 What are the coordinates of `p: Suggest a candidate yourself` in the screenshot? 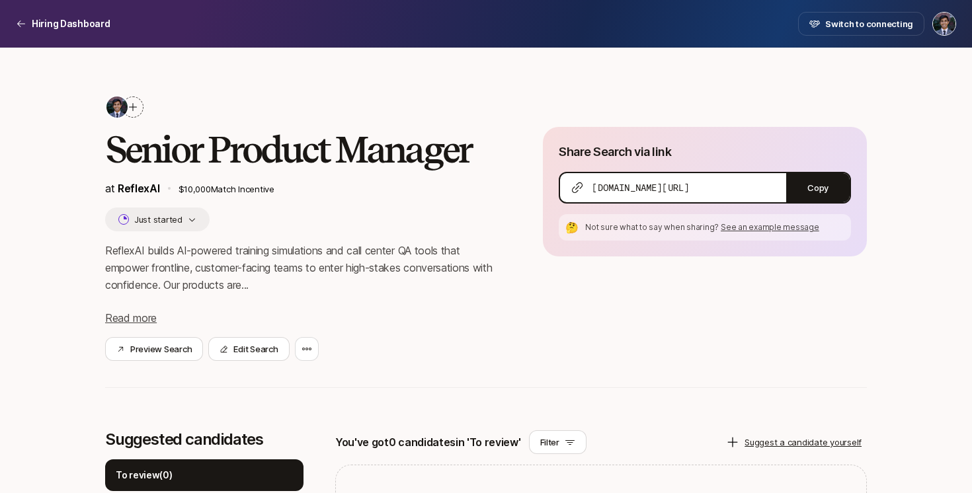 It's located at (802, 442).